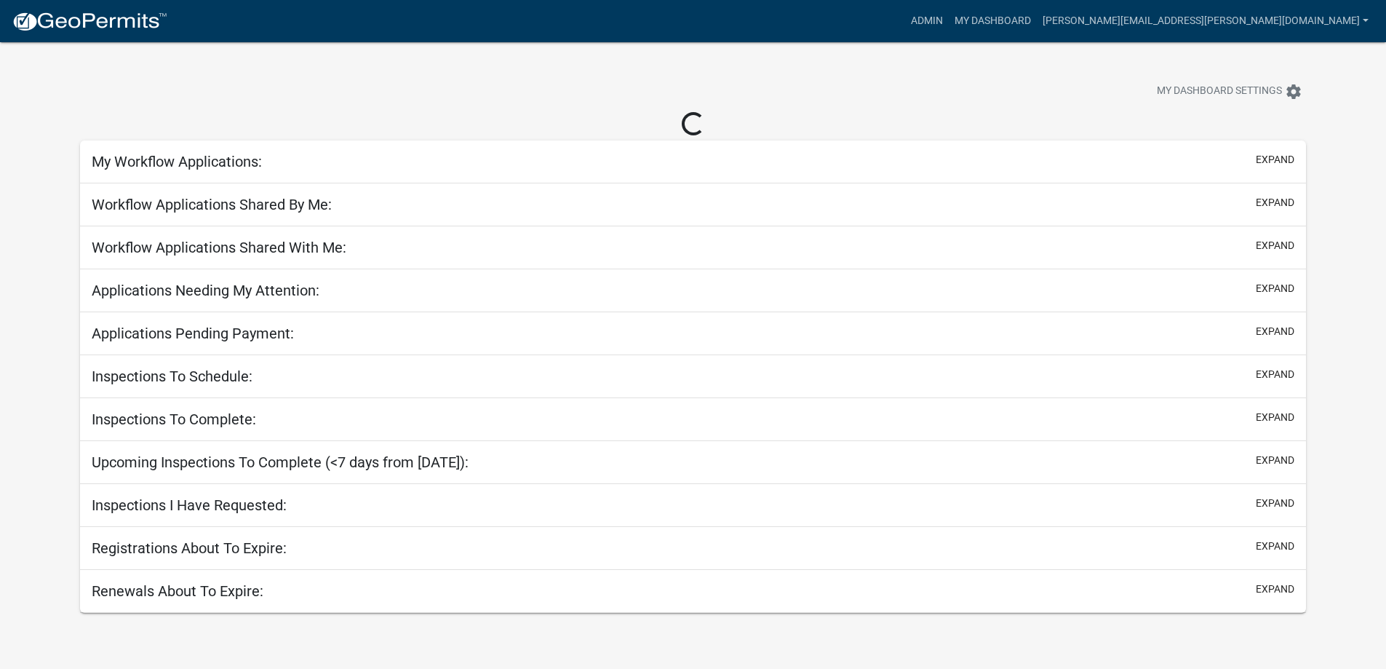 The width and height of the screenshot is (1386, 669). I want to click on h5: My Workflow Applications:, so click(177, 162).